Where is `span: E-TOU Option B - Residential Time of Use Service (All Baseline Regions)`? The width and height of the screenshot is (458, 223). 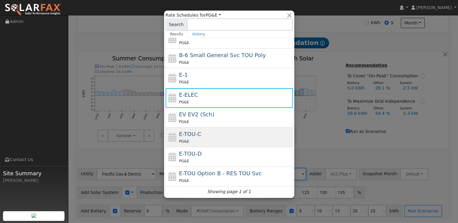 span: E-TOU Option B - Residential Time of Use Service (All Baseline Regions) is located at coordinates (220, 173).